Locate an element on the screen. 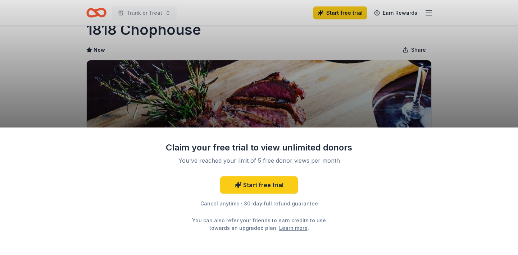 The width and height of the screenshot is (518, 255). div: You've reached your limit of 5 free donor views per month is located at coordinates (259, 161).